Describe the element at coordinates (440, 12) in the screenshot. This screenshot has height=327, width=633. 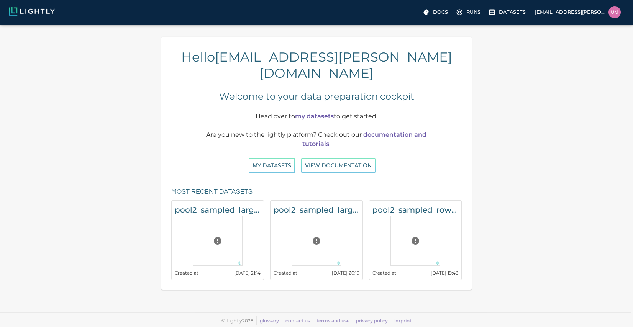
I see `p: Docs` at that location.